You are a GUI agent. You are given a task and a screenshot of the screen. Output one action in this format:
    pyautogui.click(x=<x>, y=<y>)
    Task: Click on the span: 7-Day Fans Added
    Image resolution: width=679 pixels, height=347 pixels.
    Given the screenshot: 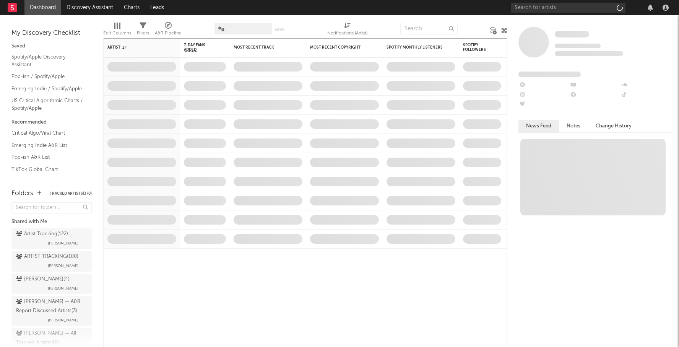 What is the action you would take?
    pyautogui.click(x=199, y=47)
    